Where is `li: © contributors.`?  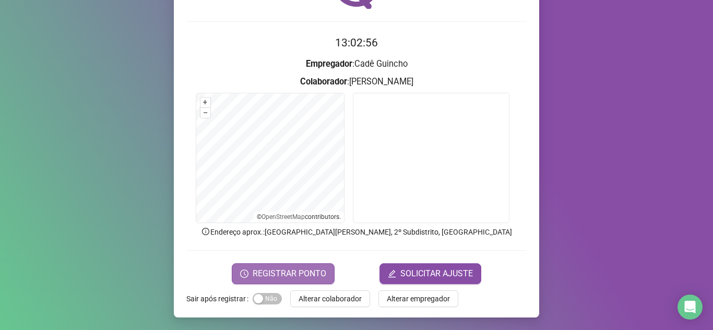 li: © contributors. is located at coordinates (298, 217).